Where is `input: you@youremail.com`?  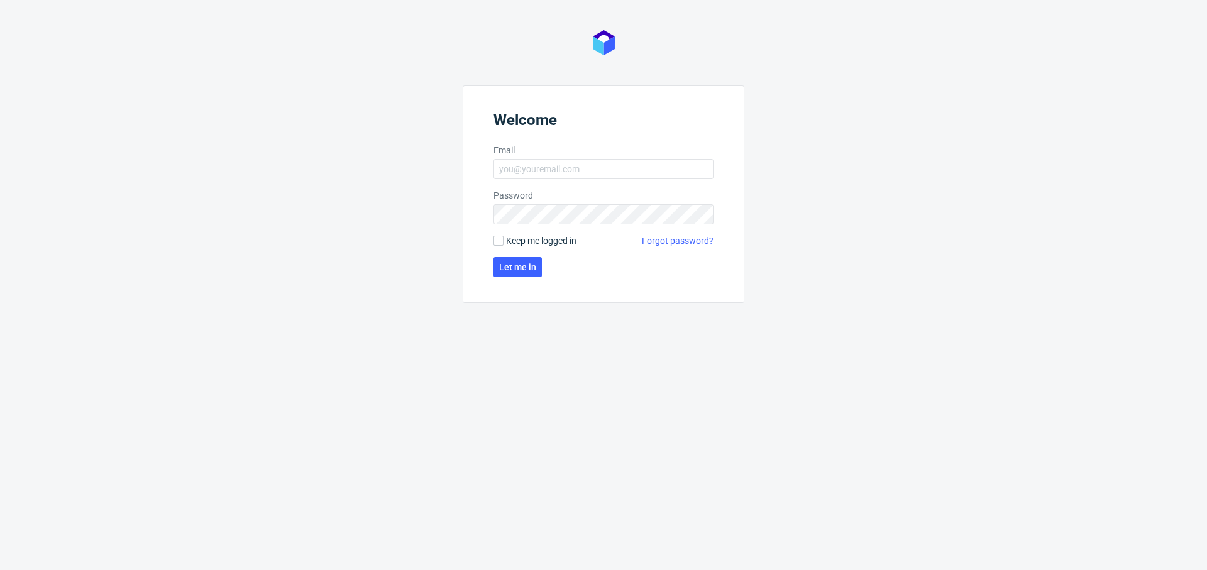
input: you@youremail.com is located at coordinates (604, 169).